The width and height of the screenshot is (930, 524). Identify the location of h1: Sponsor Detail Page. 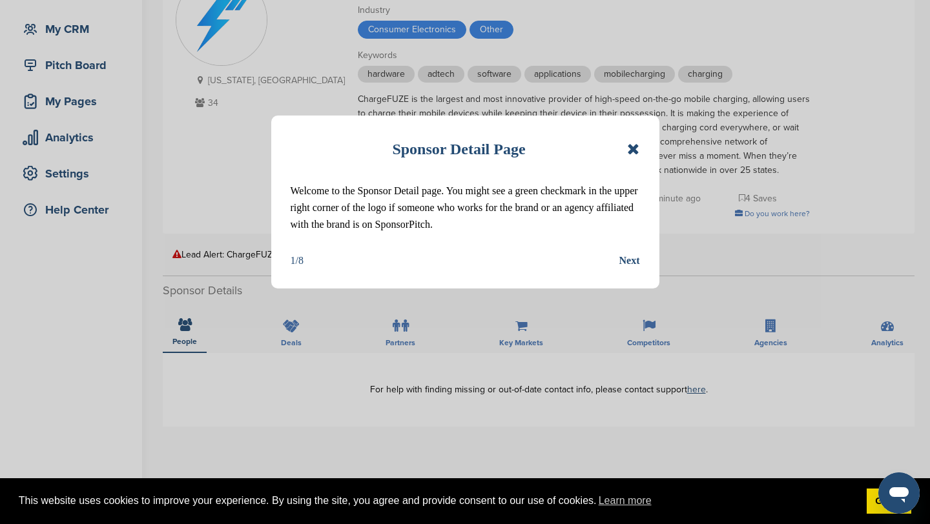
(458, 149).